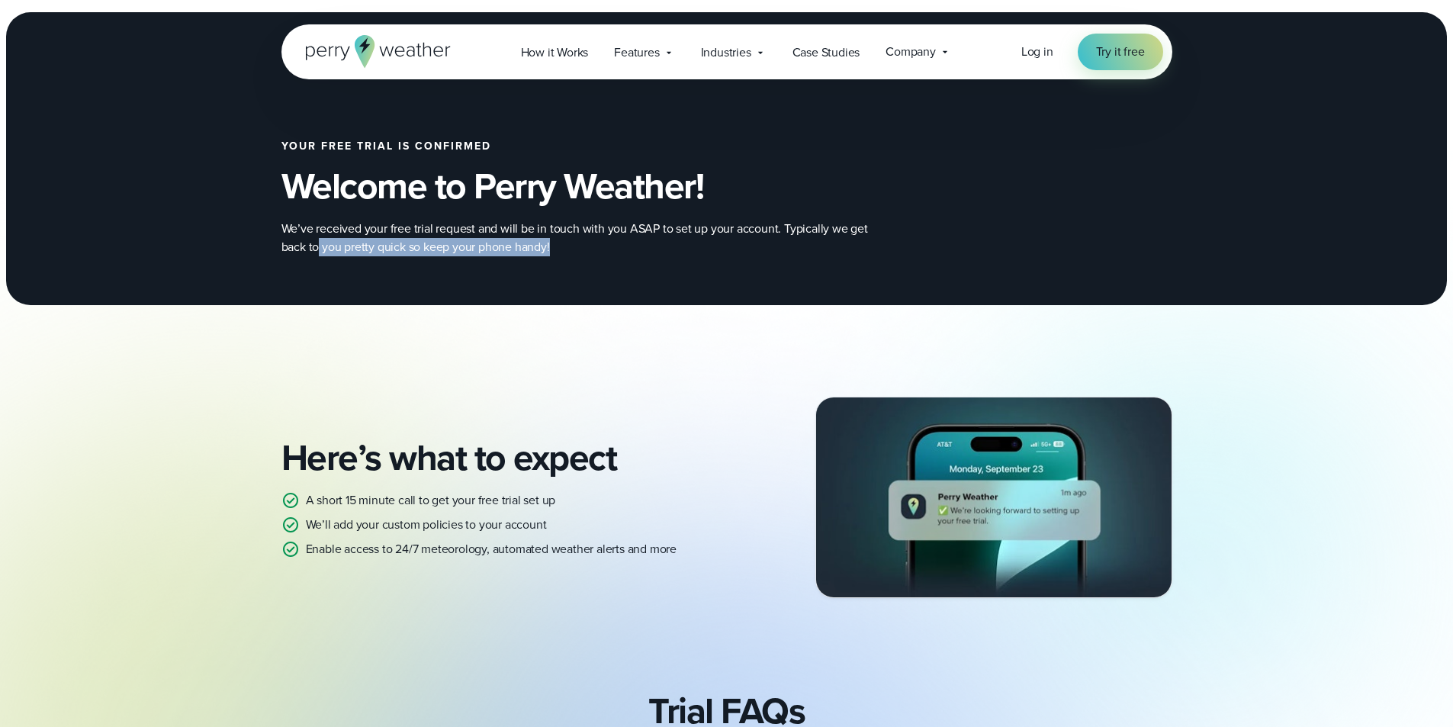 This screenshot has height=727, width=1453. I want to click on h2: Here’s what to expect, so click(498, 458).